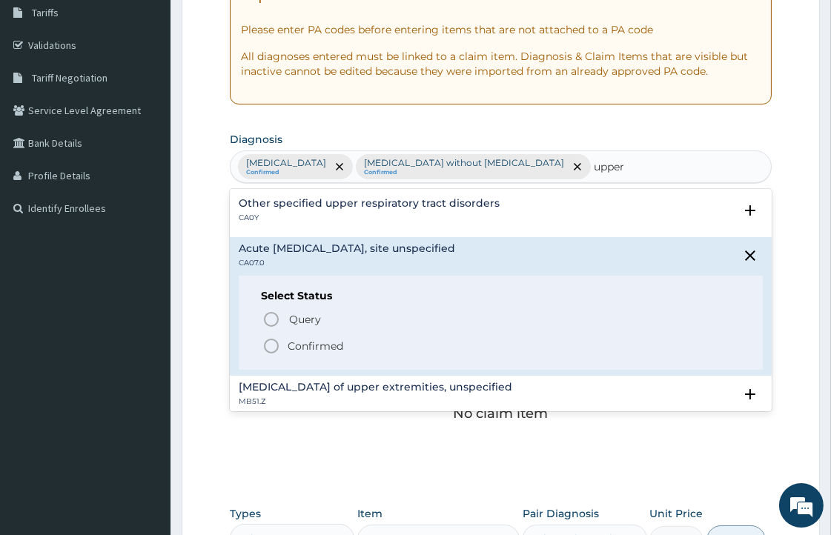 The width and height of the screenshot is (831, 535). Describe the element at coordinates (500, 30) in the screenshot. I see `p: Please enter PA codes before entering items that are not attached to a PA code` at that location.